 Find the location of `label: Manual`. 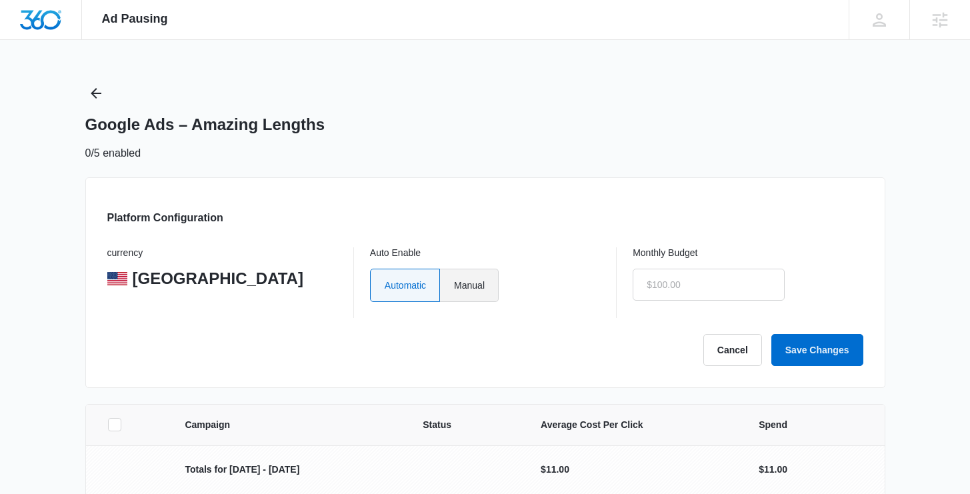

label: Manual is located at coordinates (469, 285).